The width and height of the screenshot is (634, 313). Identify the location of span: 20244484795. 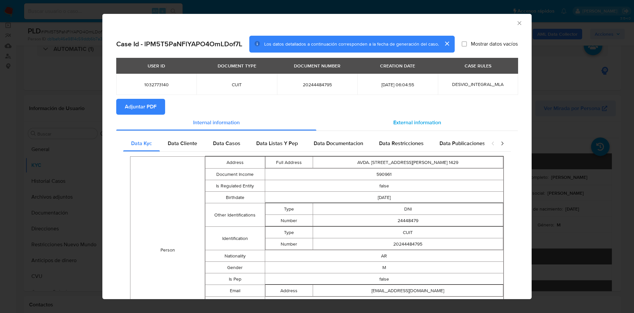
(317, 85).